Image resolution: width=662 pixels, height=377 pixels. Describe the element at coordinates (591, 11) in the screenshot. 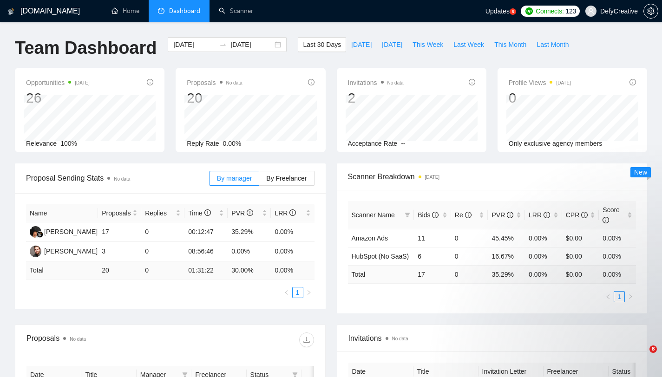

I see `span: user` at that location.